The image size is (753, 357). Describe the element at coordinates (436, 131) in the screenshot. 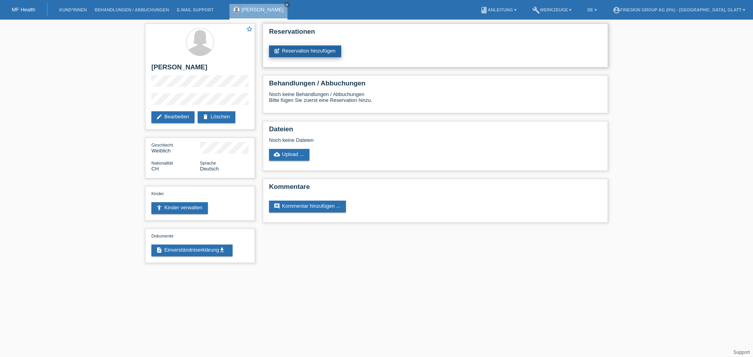

I see `h2: Dateien` at that location.